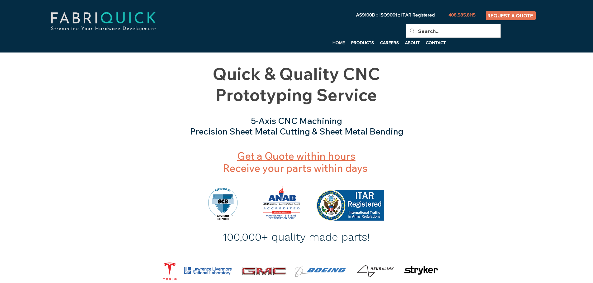  Describe the element at coordinates (338, 43) in the screenshot. I see `p: HOME` at that location.